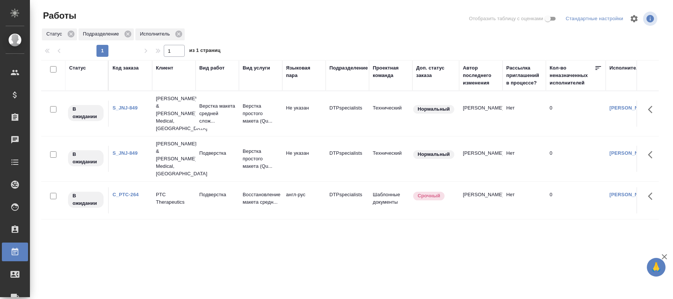 This screenshot has width=673, height=299. I want to click on p: Срочный, so click(429, 196).